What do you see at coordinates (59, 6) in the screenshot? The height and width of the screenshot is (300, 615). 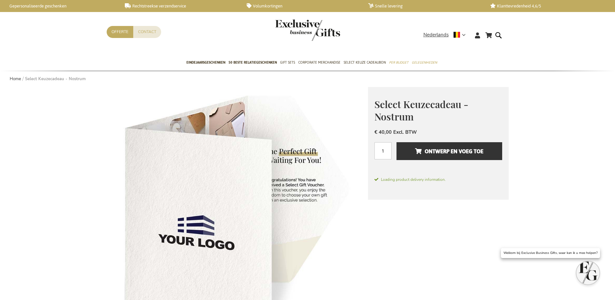 I see `a: Gepersonaliseerde geschenken` at bounding box center [59, 6].